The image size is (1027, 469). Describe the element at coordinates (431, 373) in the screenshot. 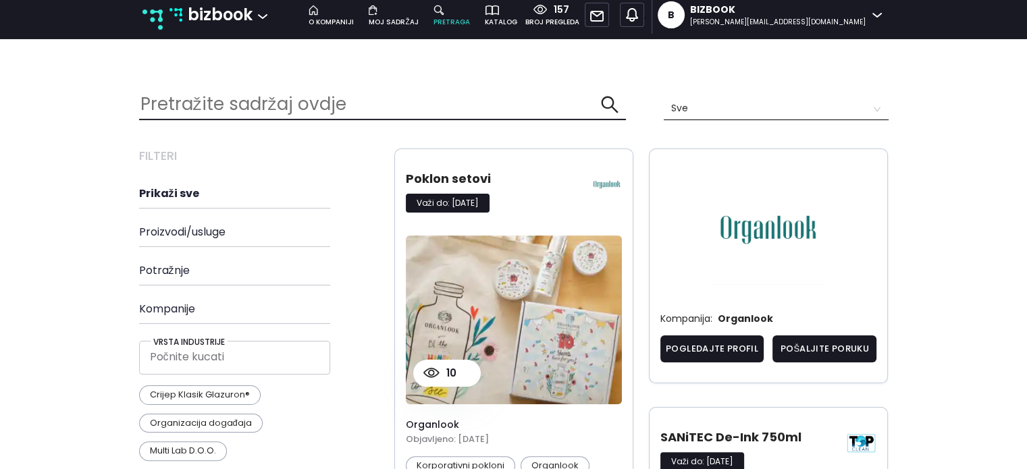

I see `img: view count` at that location.